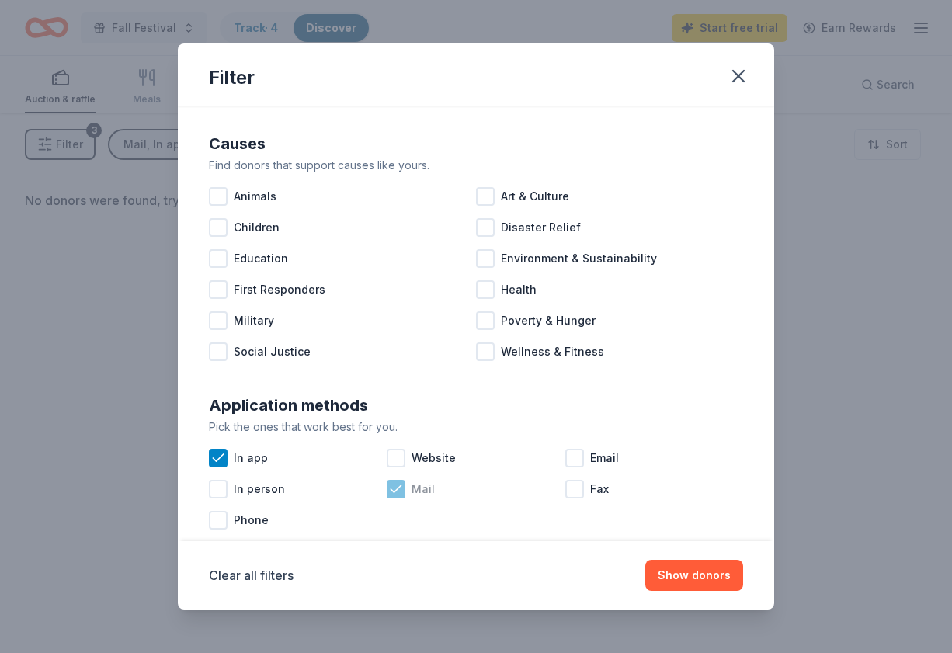 This screenshot has width=952, height=653. What do you see at coordinates (259, 489) in the screenshot?
I see `span: In person` at bounding box center [259, 489].